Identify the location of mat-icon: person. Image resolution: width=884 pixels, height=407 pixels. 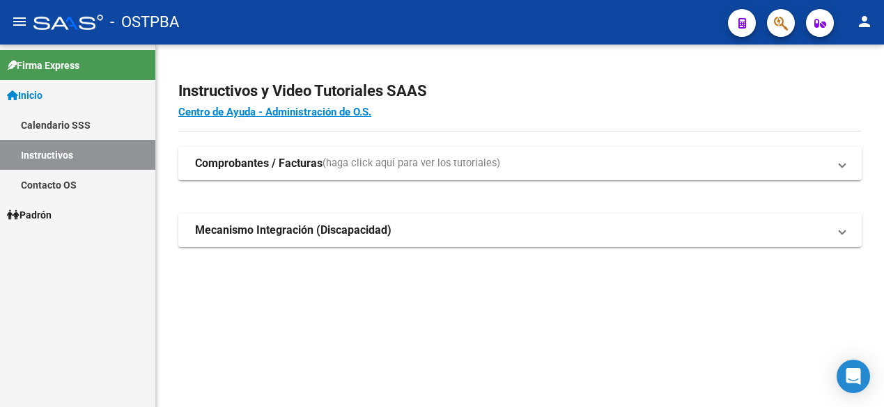
(864, 22).